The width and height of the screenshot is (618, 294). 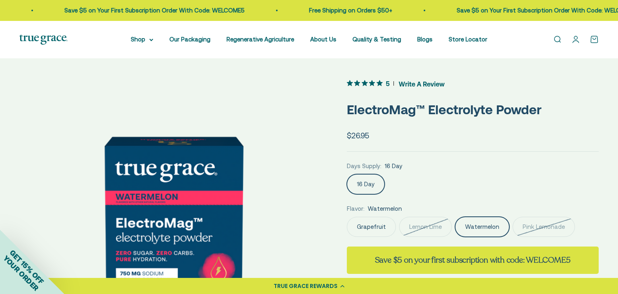 I want to click on p: Save $5 on Your First Subscription Order With Code: WELCOME5, so click(x=144, y=10).